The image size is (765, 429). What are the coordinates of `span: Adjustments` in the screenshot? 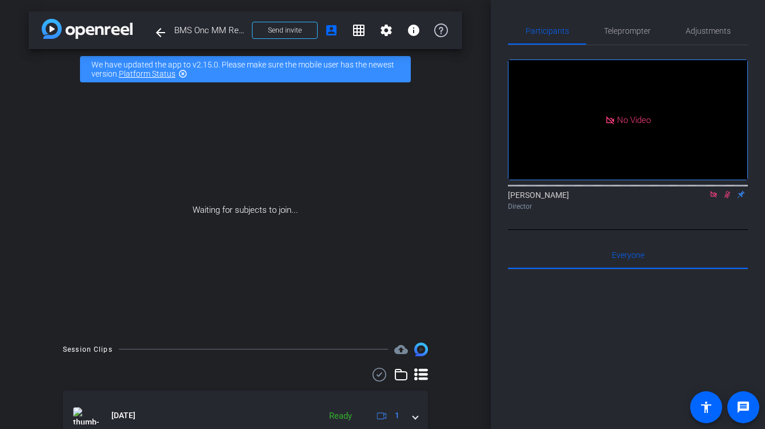 It's located at (708, 31).